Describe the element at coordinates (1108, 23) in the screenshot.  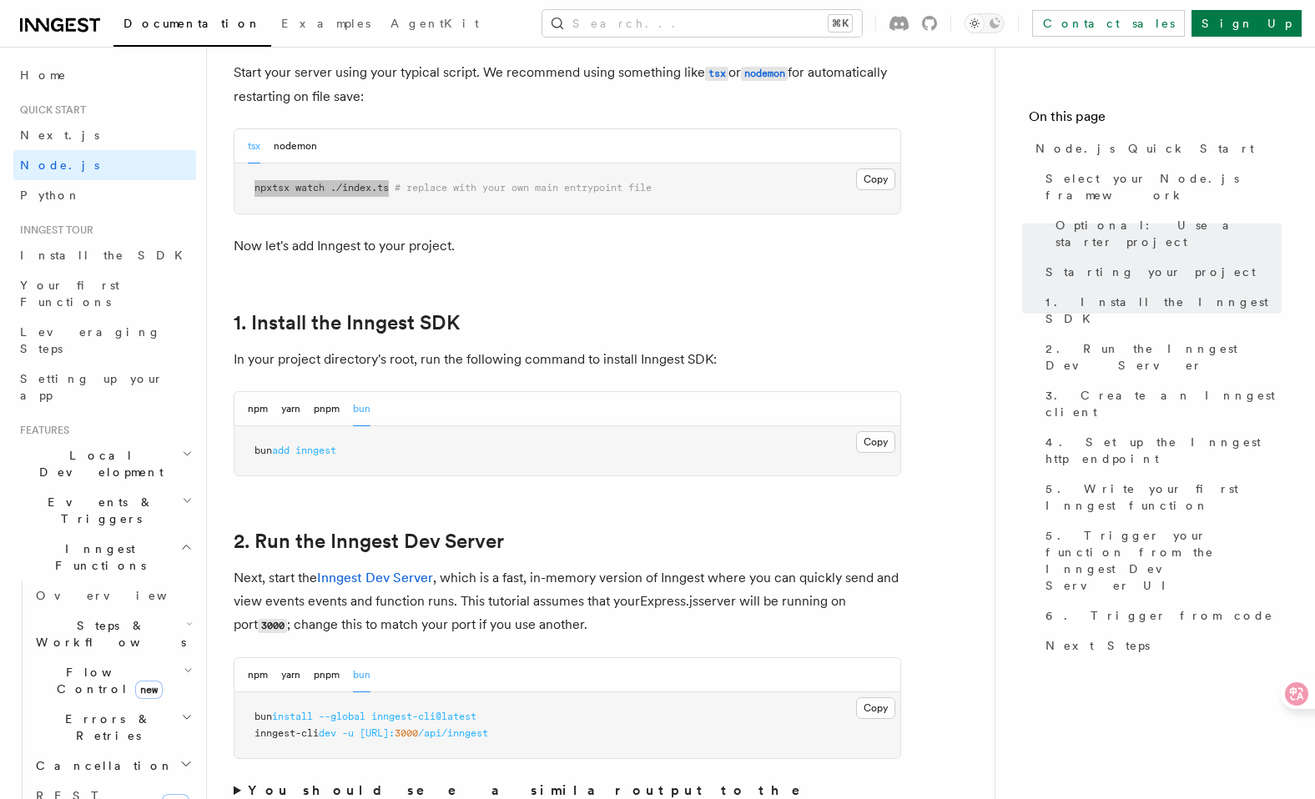
I see `a: Contact sales` at that location.